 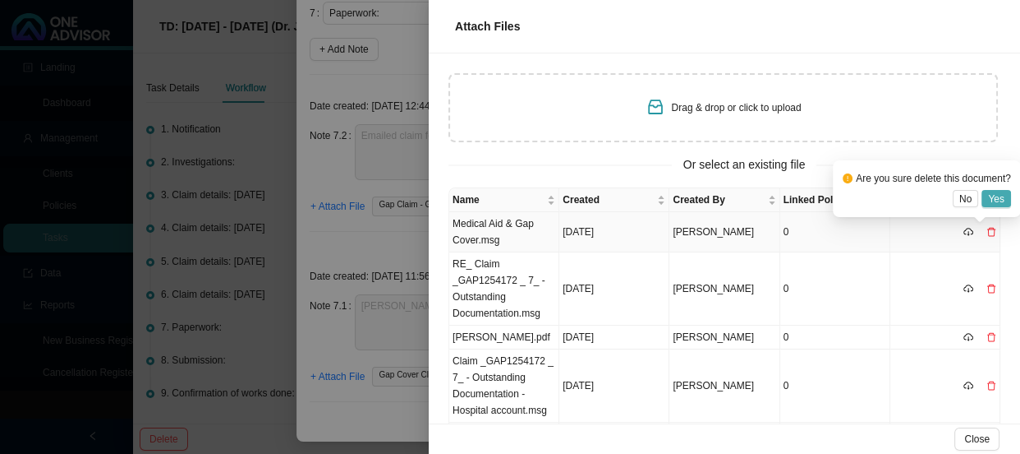 What do you see at coordinates (997, 199) in the screenshot?
I see `span: Yes` at bounding box center [997, 199].